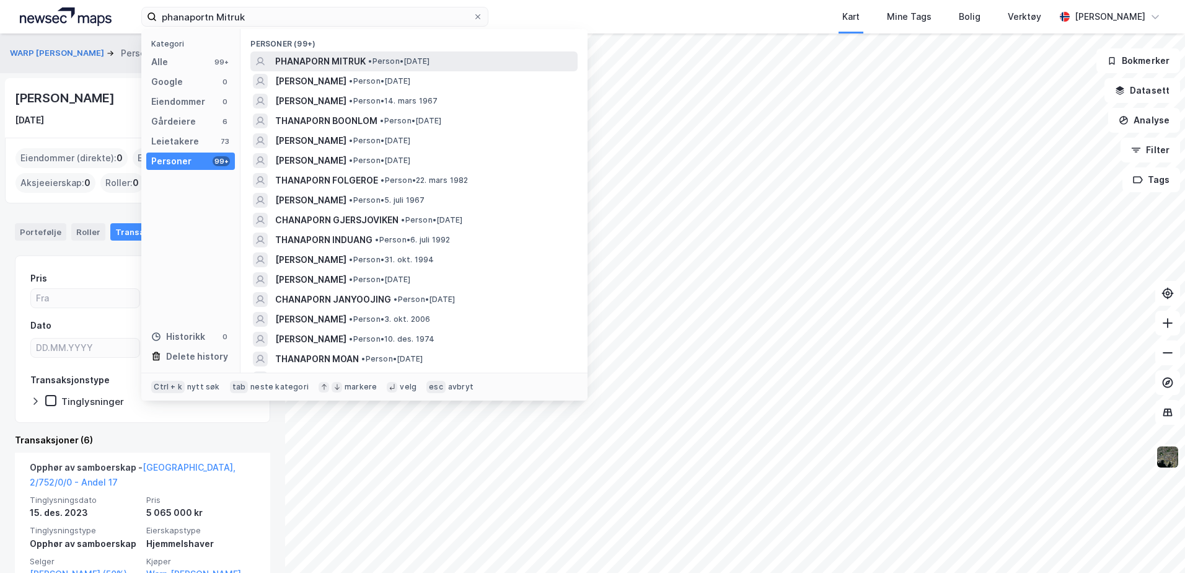  Describe the element at coordinates (333, 299) in the screenshot. I see `span: CHANAPORN JANYOOJING` at that location.